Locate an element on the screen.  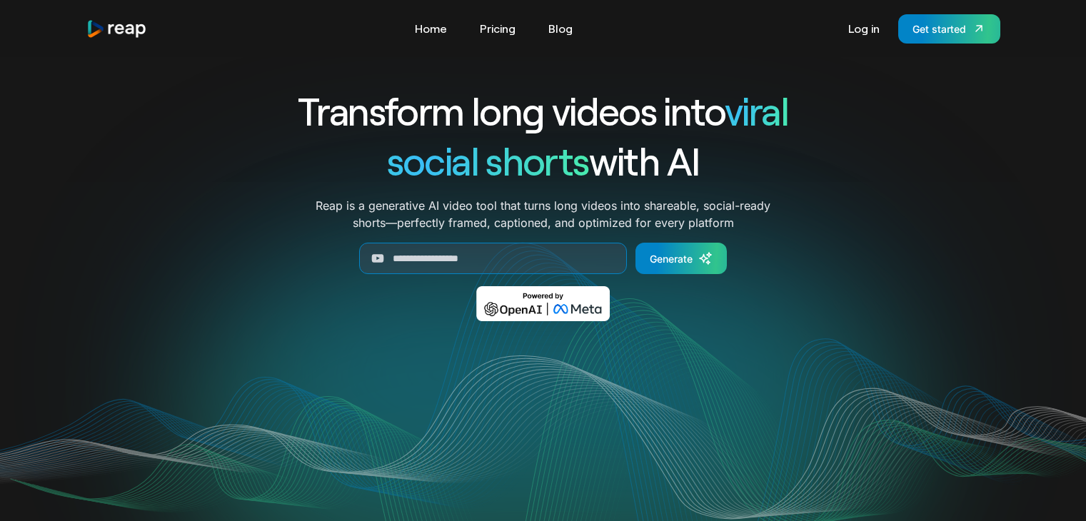
a: home is located at coordinates (117, 29).